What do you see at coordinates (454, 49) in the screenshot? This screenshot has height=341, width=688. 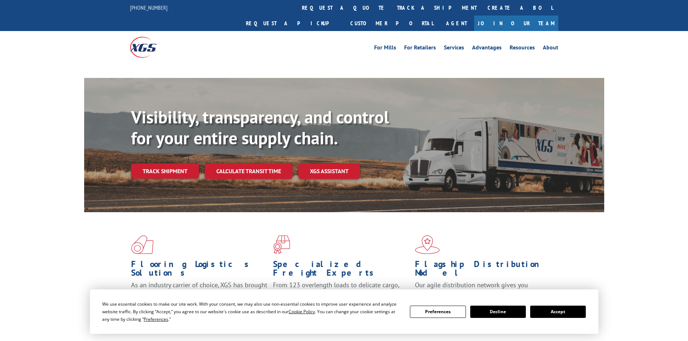 I see `a: Services` at bounding box center [454, 49].